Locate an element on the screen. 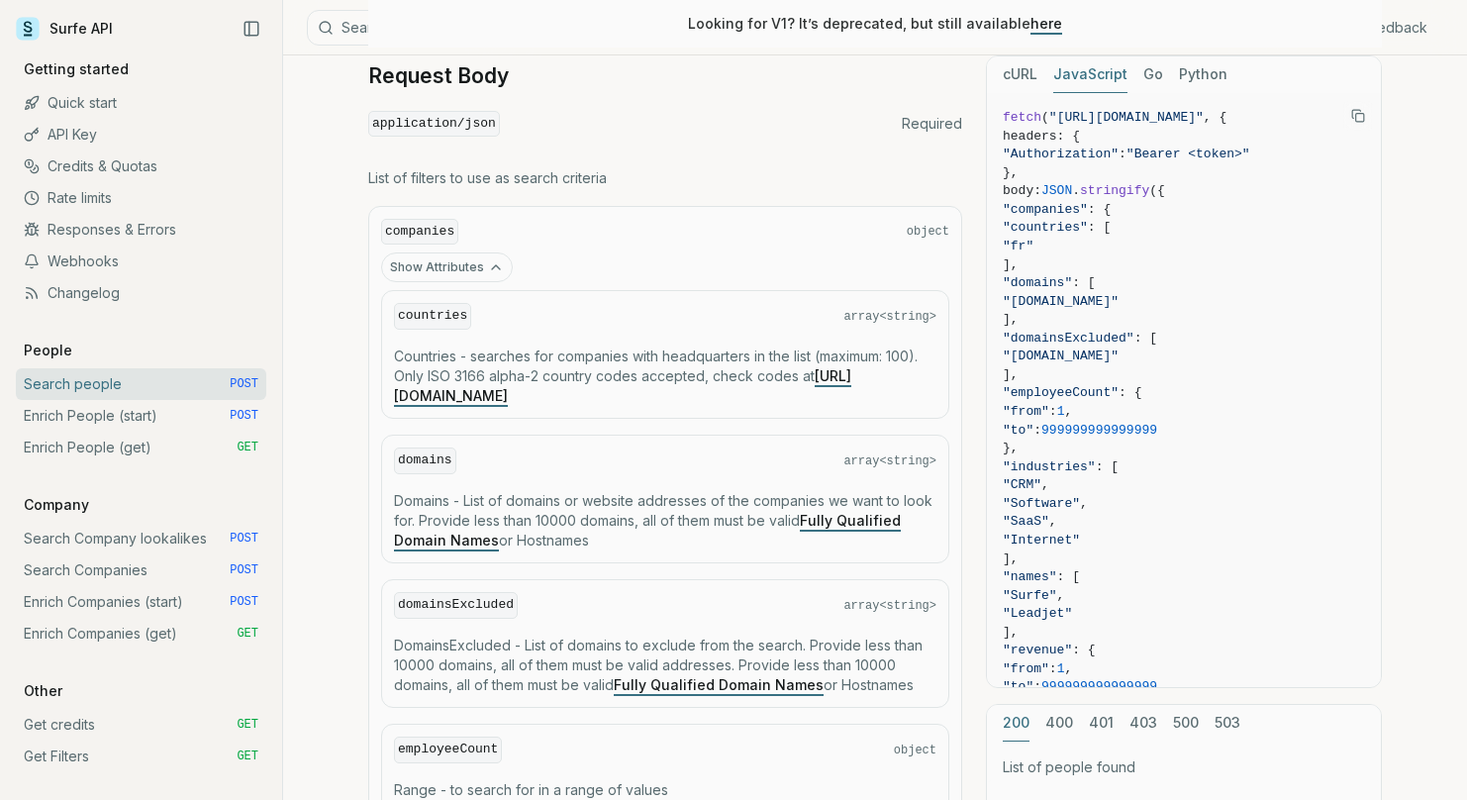  button: 403 is located at coordinates (1143, 723).